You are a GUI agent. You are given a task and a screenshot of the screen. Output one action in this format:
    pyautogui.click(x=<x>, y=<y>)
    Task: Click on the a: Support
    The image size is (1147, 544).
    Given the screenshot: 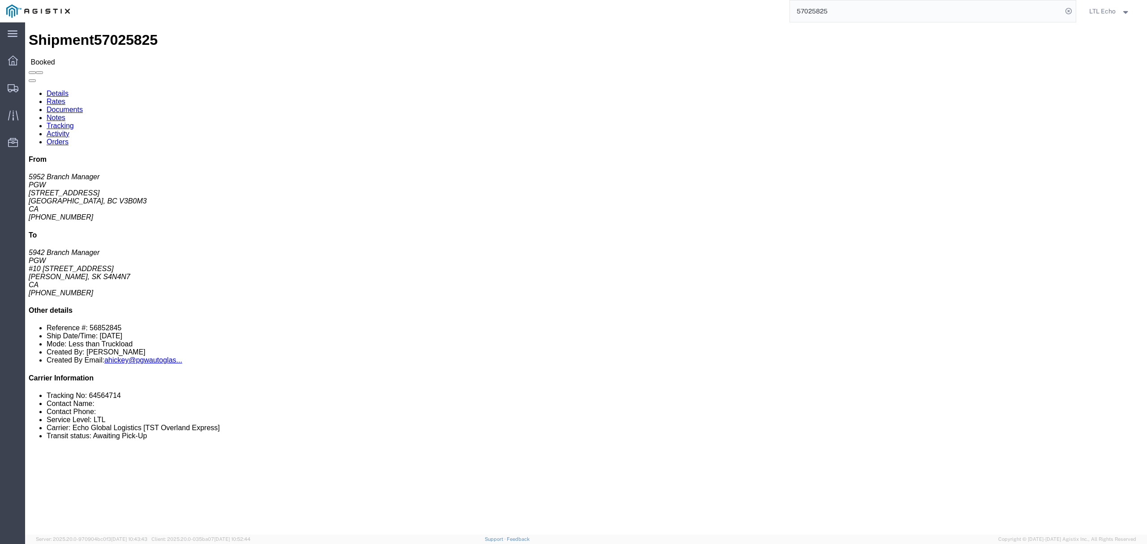 What is the action you would take?
    pyautogui.click(x=496, y=539)
    